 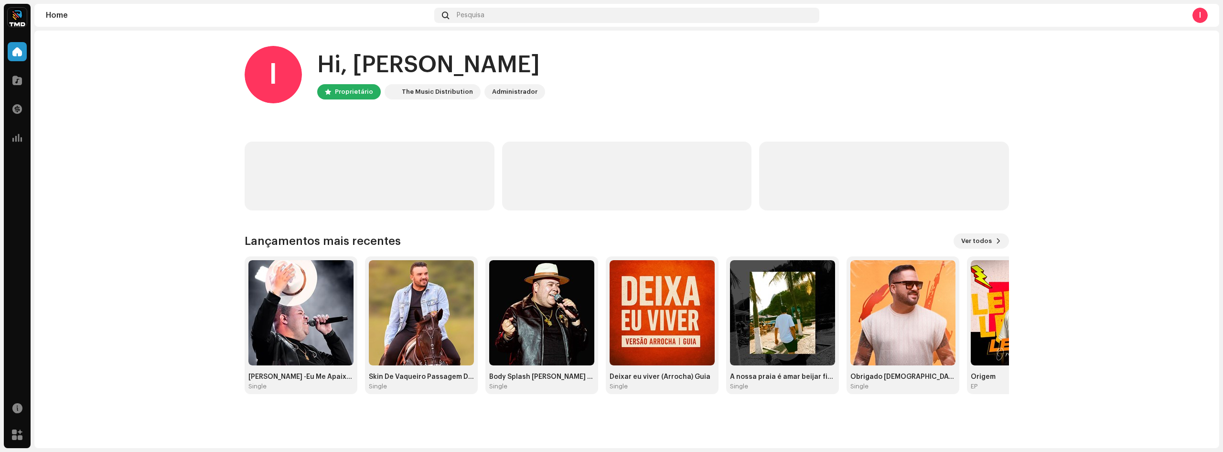 What do you see at coordinates (471, 15) in the screenshot?
I see `span: Pesquisa` at bounding box center [471, 15].